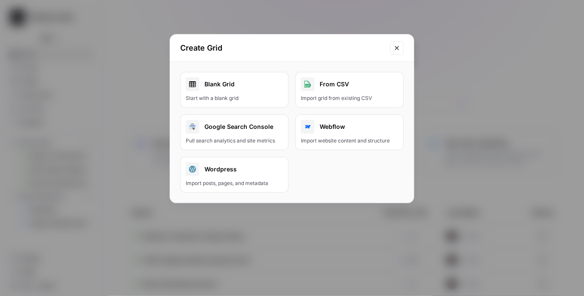 The height and width of the screenshot is (296, 584). What do you see at coordinates (234, 132) in the screenshot?
I see `button: Google Search ConsolePull search analytics and site metrics` at bounding box center [234, 132].